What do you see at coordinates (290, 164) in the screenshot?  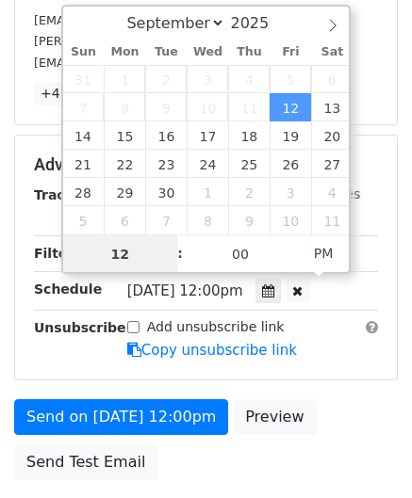 I see `span: September 26, 2025` at bounding box center [290, 164].